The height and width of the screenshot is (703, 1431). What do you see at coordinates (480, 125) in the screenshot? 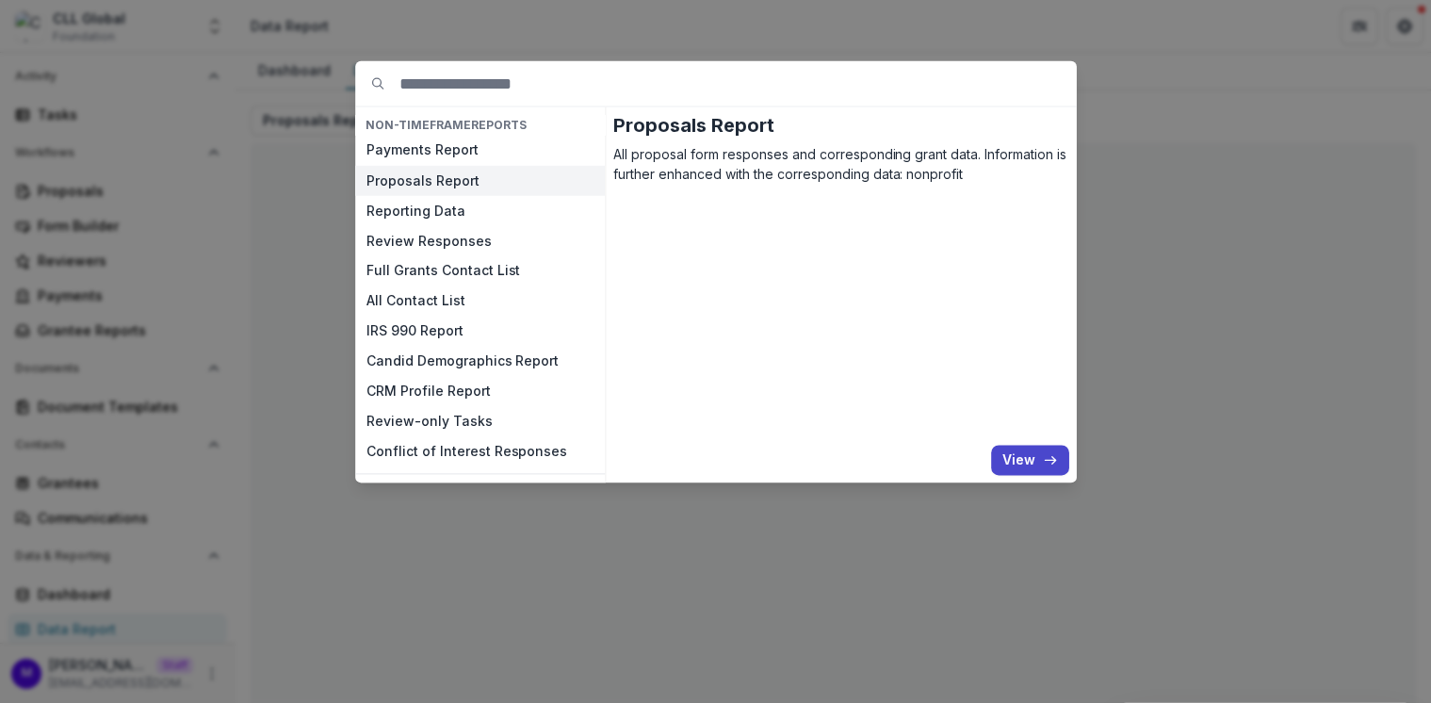
I see `h4: NON-TIMEFRAME Reports` at bounding box center [480, 125].